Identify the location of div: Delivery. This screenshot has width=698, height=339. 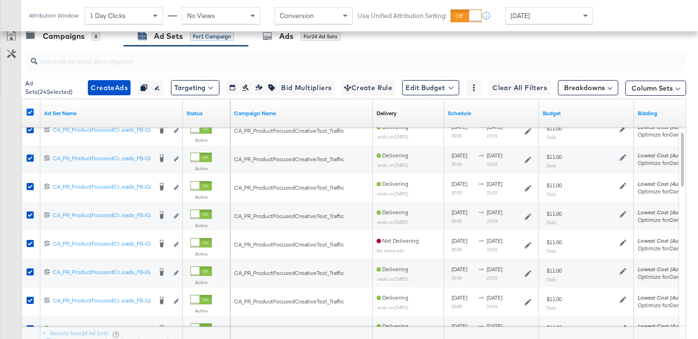
(386, 113).